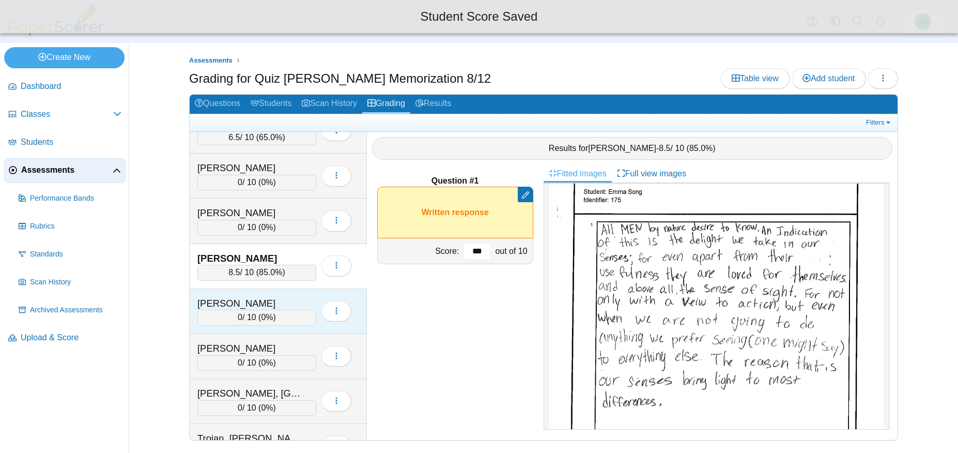  What do you see at coordinates (75, 282) in the screenshot?
I see `span: Scan History` at bounding box center [75, 282].